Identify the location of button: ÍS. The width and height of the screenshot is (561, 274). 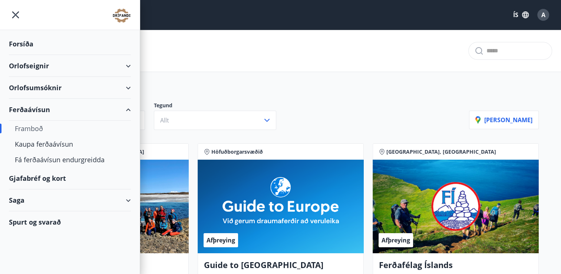
(521, 15).